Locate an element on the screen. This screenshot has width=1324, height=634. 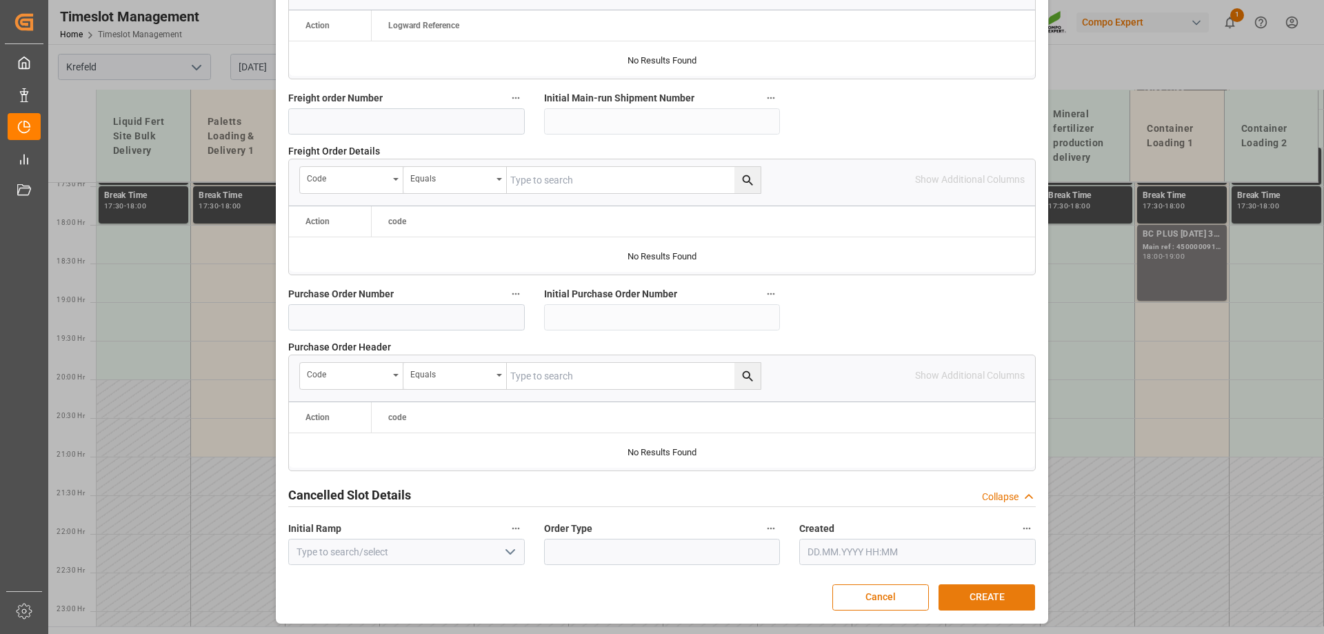
button: Cancel is located at coordinates (881, 597).